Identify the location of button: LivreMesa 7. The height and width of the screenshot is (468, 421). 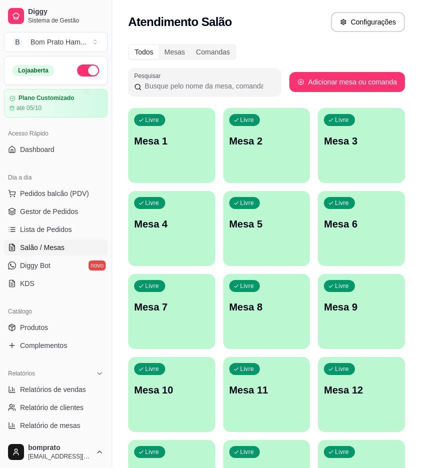
(172, 312).